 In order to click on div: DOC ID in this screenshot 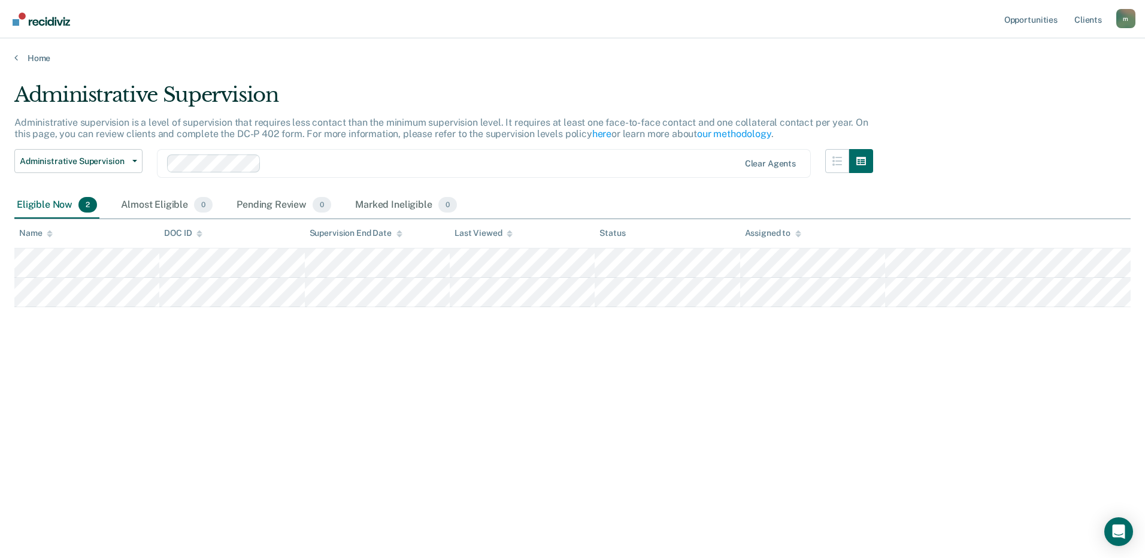, I will do `click(183, 233)`.